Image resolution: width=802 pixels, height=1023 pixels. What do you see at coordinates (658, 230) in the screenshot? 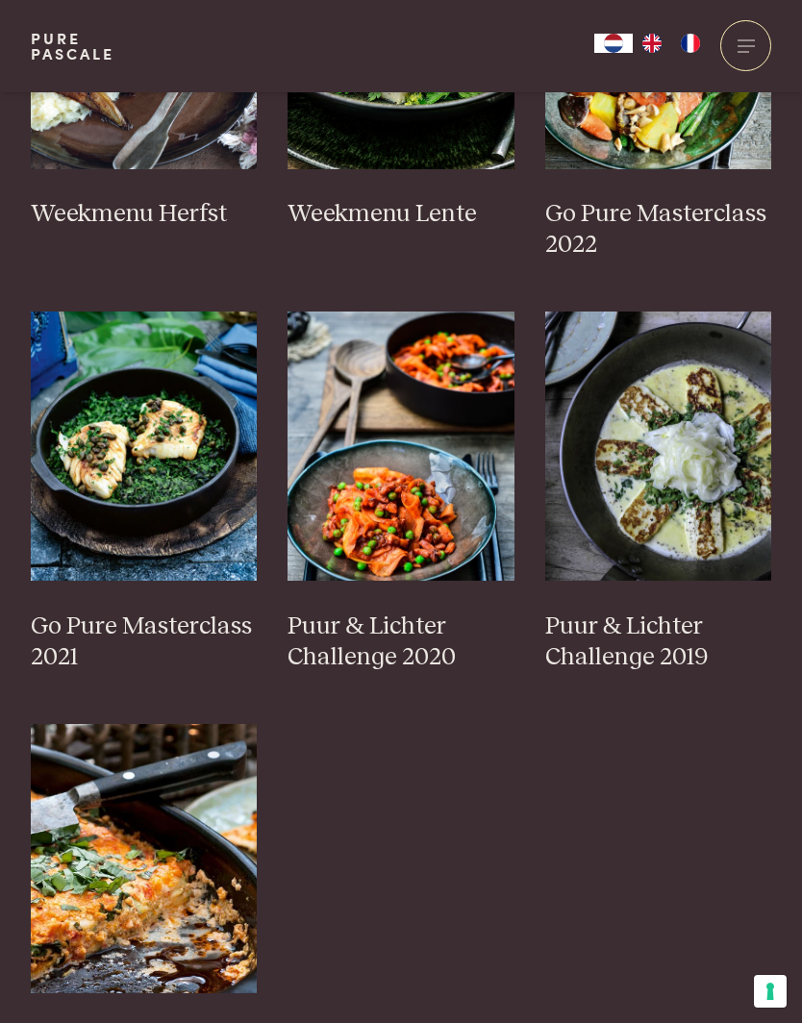
I see `h3: Go Pure Masterclass 2022` at bounding box center [658, 230].